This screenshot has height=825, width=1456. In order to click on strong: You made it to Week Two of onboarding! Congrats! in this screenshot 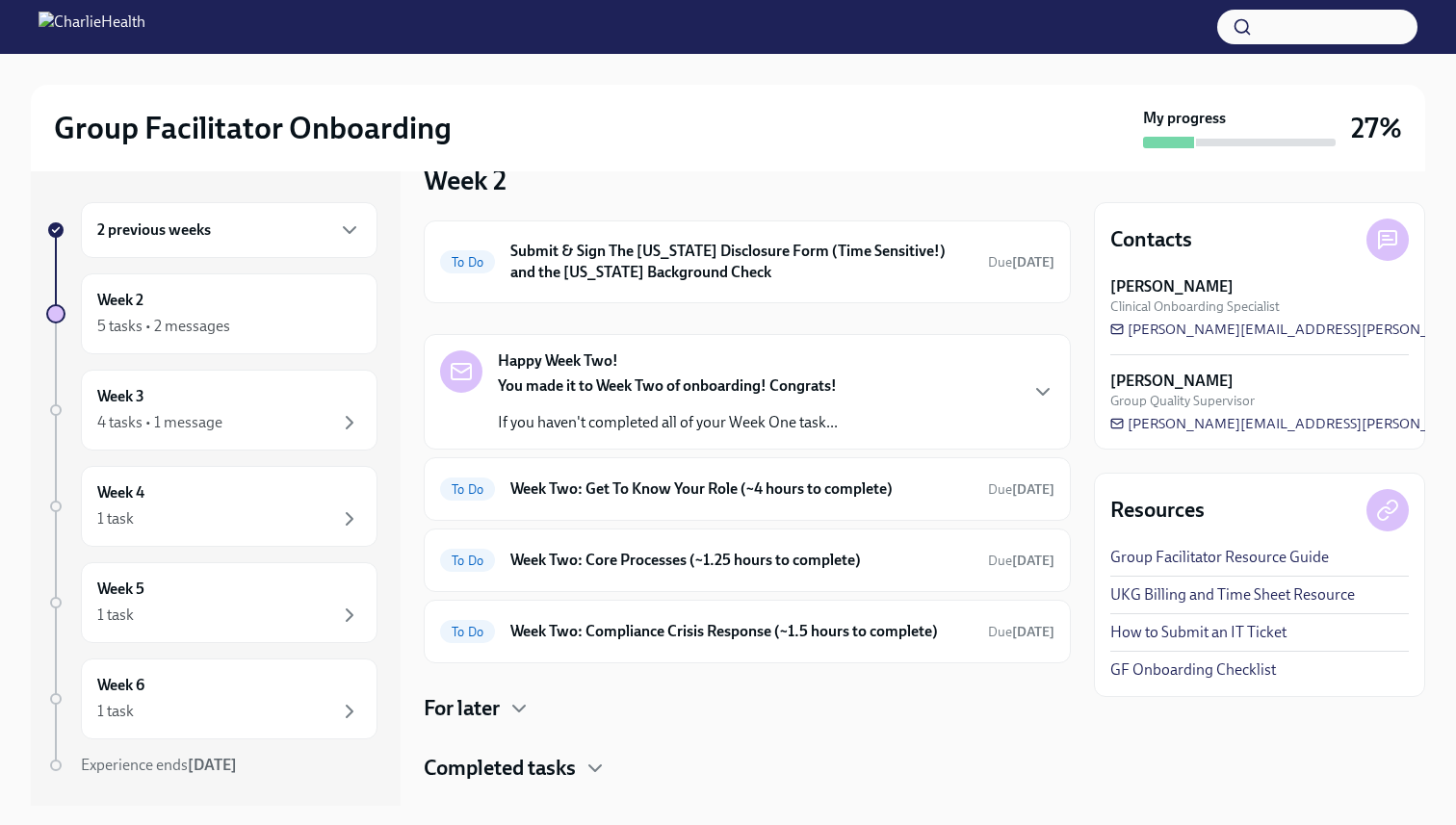, I will do `click(667, 385)`.